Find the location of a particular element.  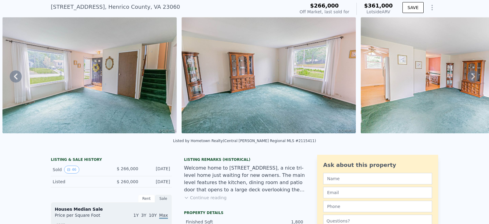

span: $266,000 is located at coordinates (324, 5).